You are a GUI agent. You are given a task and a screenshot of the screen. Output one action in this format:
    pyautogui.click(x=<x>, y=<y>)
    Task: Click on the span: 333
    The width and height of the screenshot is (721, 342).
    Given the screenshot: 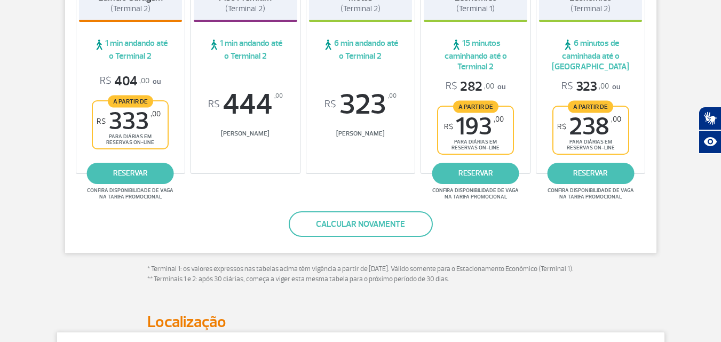 What is the action you would take?
    pyautogui.click(x=129, y=121)
    